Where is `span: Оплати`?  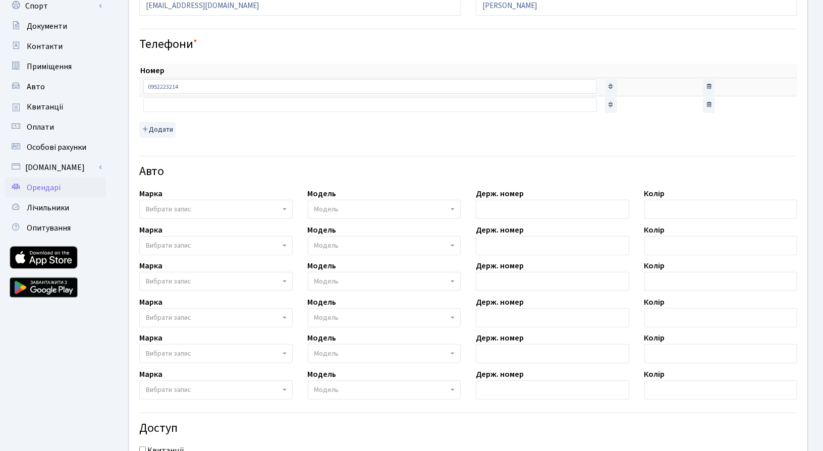 span: Оплати is located at coordinates (40, 127).